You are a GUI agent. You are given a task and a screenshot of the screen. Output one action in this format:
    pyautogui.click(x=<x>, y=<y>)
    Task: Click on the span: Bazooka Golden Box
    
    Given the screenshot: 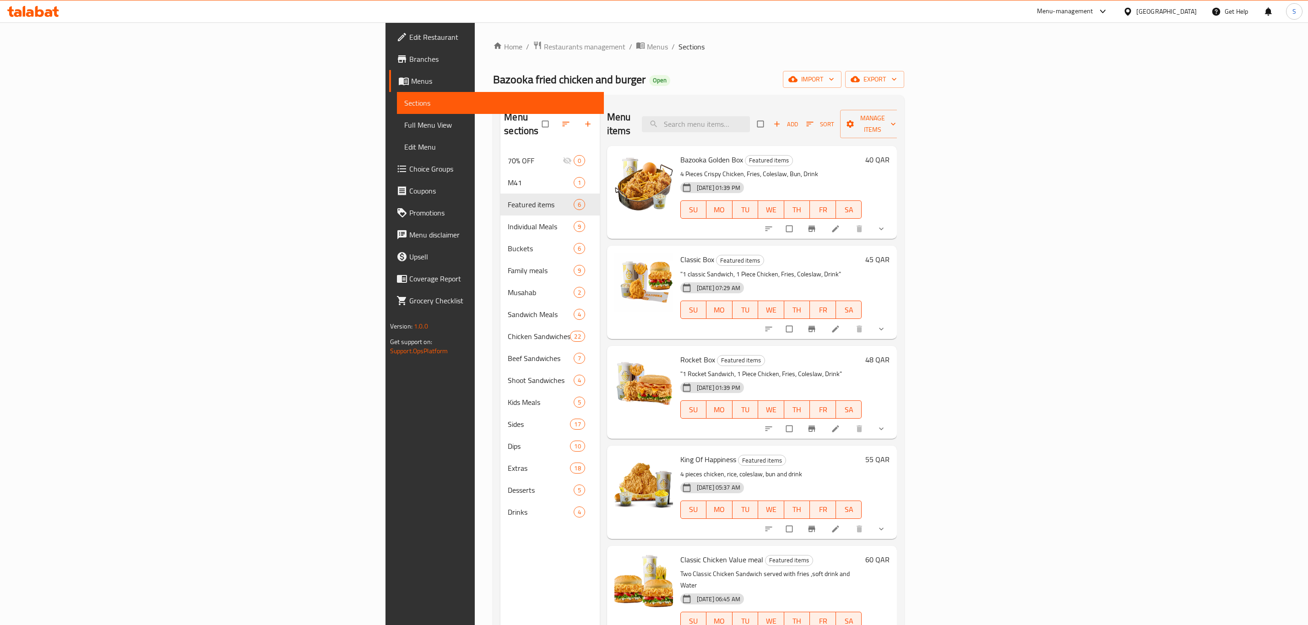 What is the action you would take?
    pyautogui.click(x=711, y=160)
    